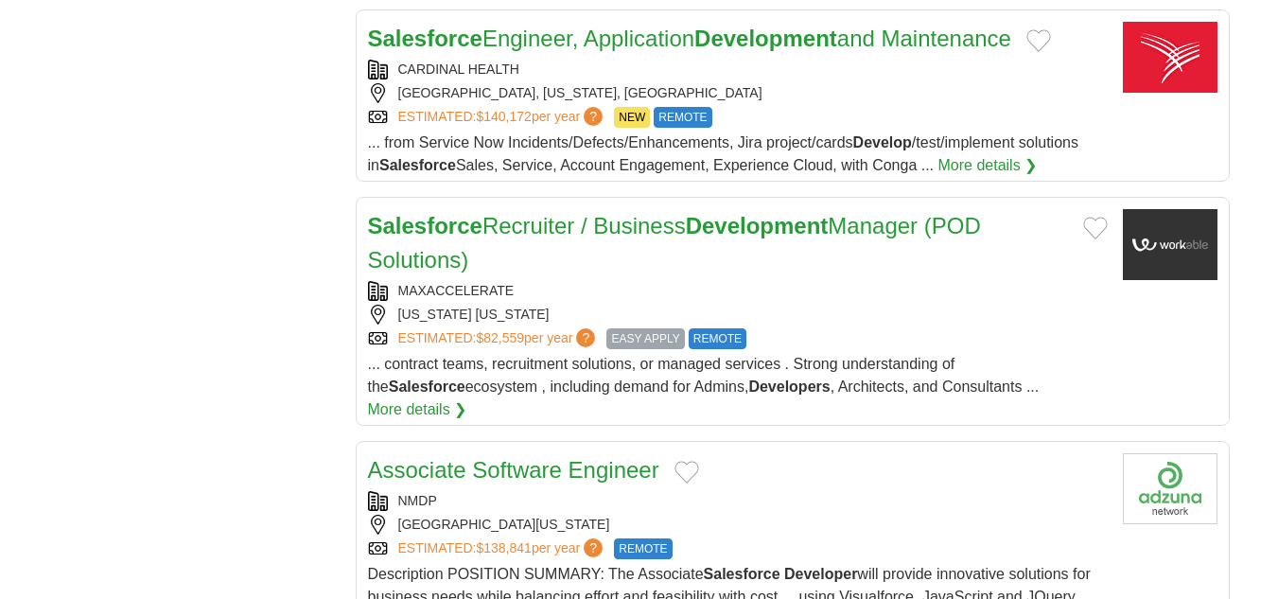 Image resolution: width=1278 pixels, height=599 pixels. I want to click on strong: Developers, so click(789, 386).